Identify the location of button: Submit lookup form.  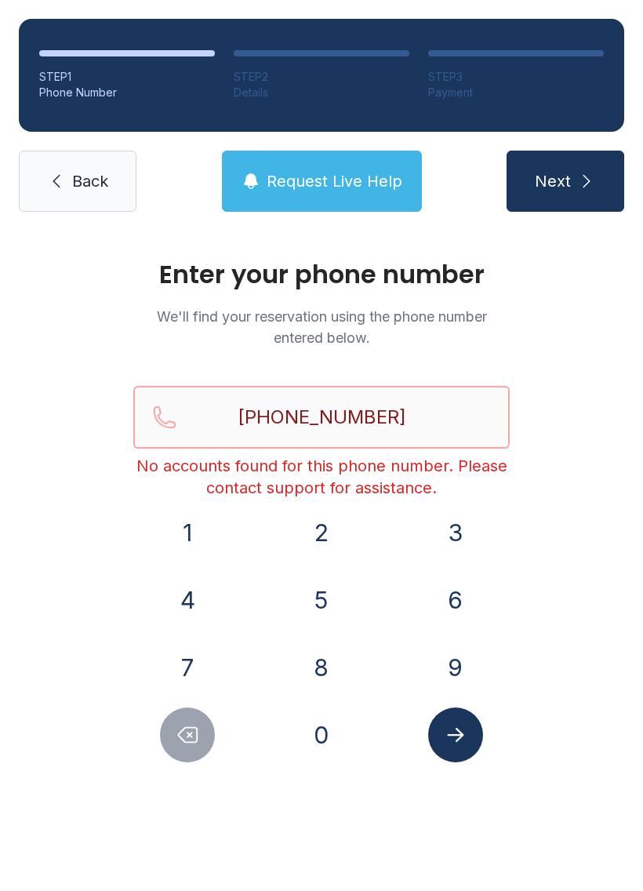
(456, 735).